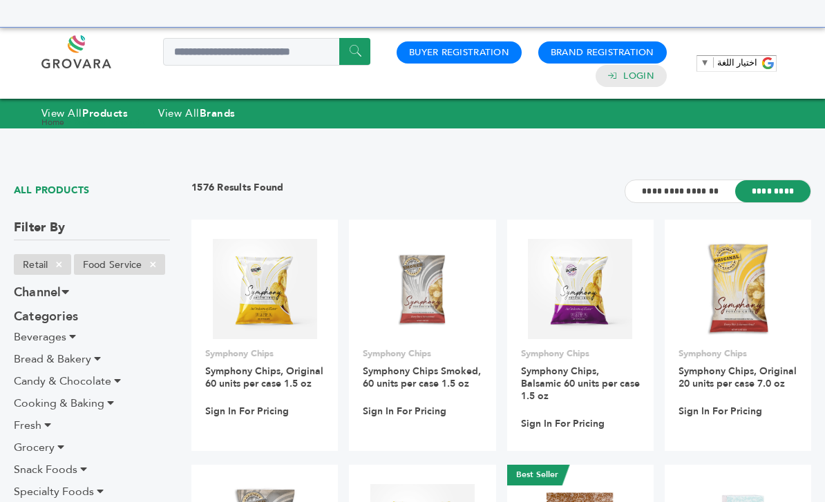 This screenshot has width=825, height=502. Describe the element at coordinates (92, 229) in the screenshot. I see `h3: Filter By` at that location.